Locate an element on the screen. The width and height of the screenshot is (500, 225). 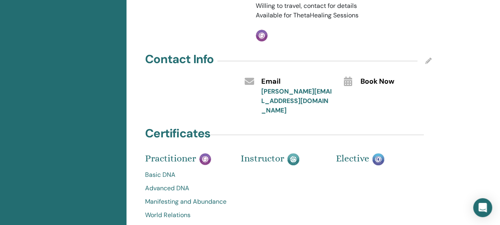
span: Elective is located at coordinates (353, 159).